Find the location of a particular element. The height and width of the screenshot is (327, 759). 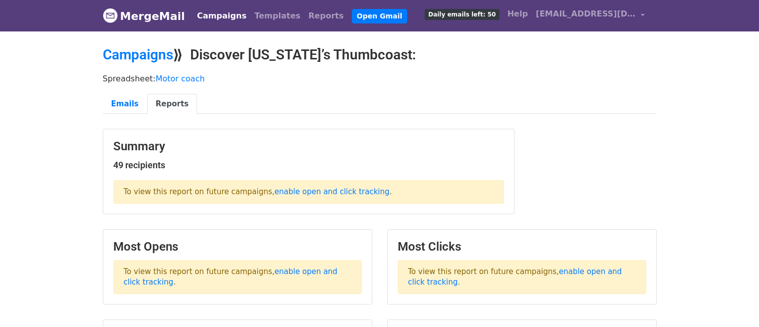

a: MergeMail is located at coordinates (144, 16).